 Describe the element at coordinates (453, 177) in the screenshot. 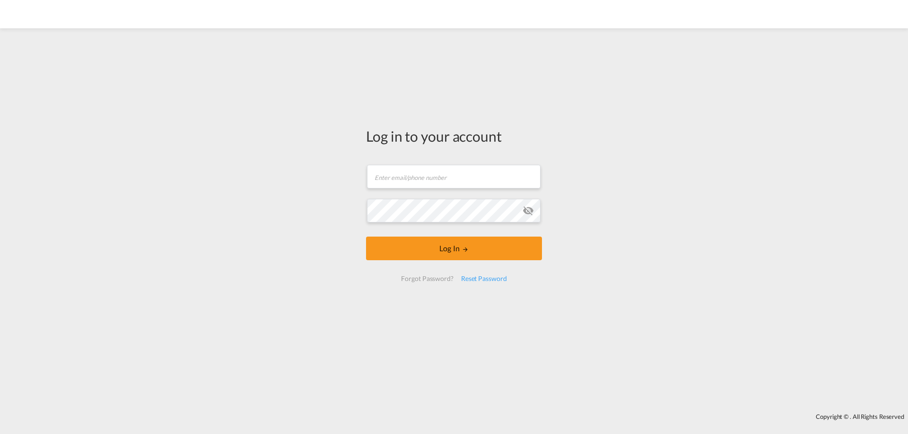

I see `input: Enter email/phone number` at that location.